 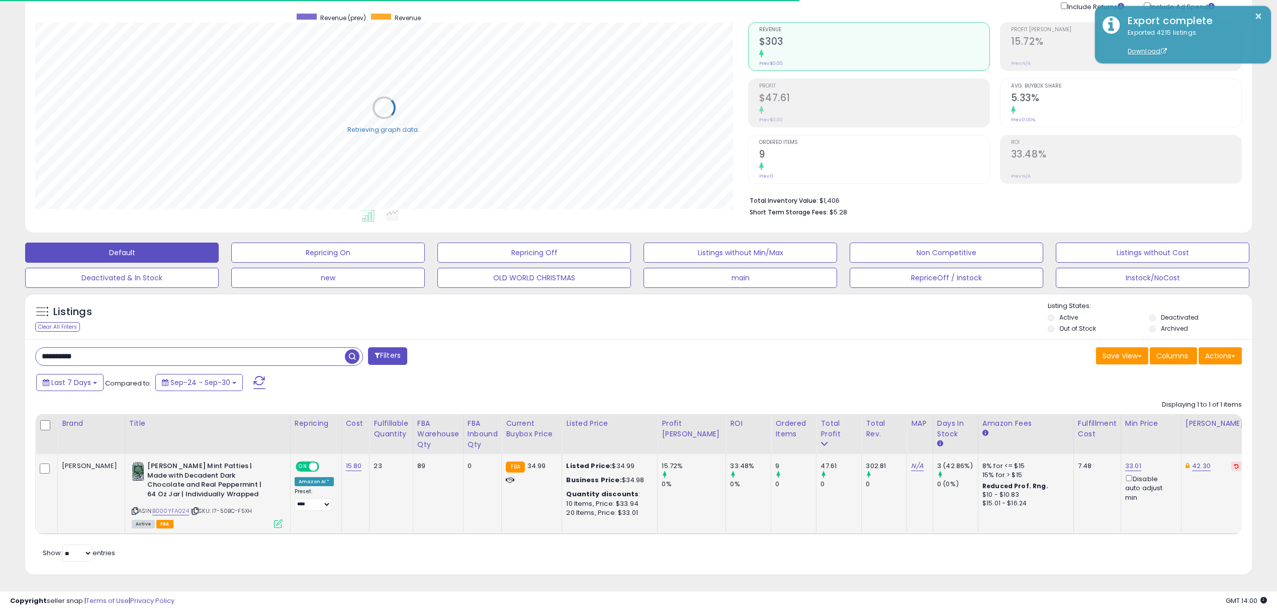 I want to click on div: FBA inbound Qty, so click(x=483, y=434).